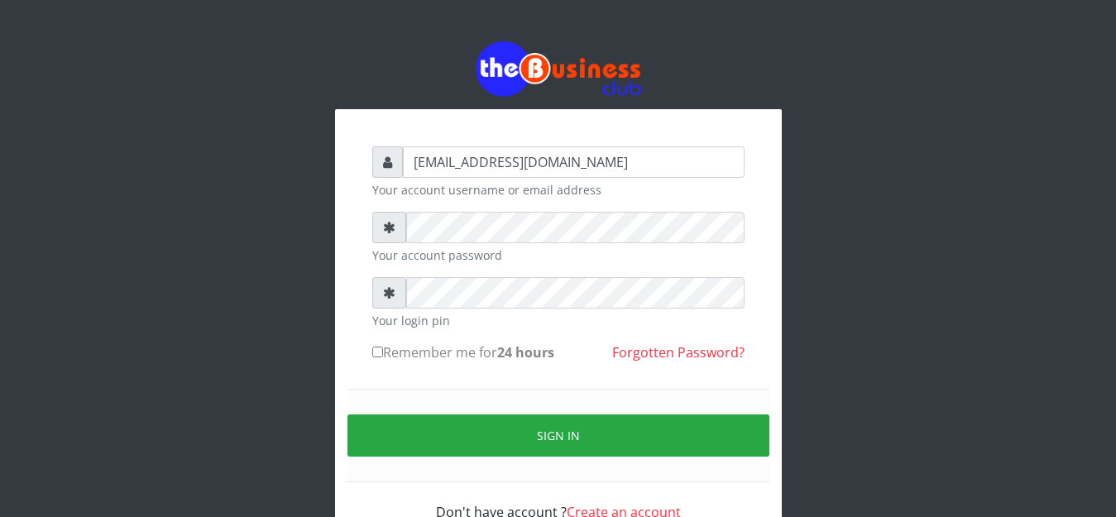 This screenshot has width=1116, height=517. Describe the element at coordinates (558, 189) in the screenshot. I see `small: Your account username or email address` at that location.